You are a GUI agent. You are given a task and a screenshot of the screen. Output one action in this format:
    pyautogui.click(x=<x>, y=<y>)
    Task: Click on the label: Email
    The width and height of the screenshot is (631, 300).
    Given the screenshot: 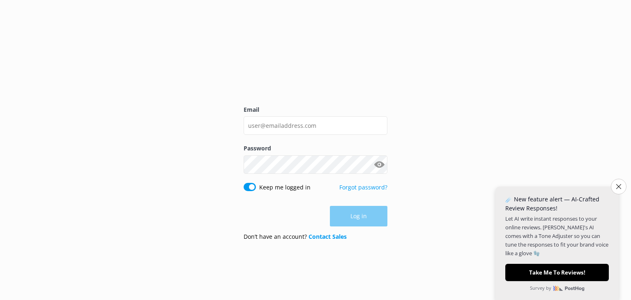 What is the action you would take?
    pyautogui.click(x=315, y=110)
    